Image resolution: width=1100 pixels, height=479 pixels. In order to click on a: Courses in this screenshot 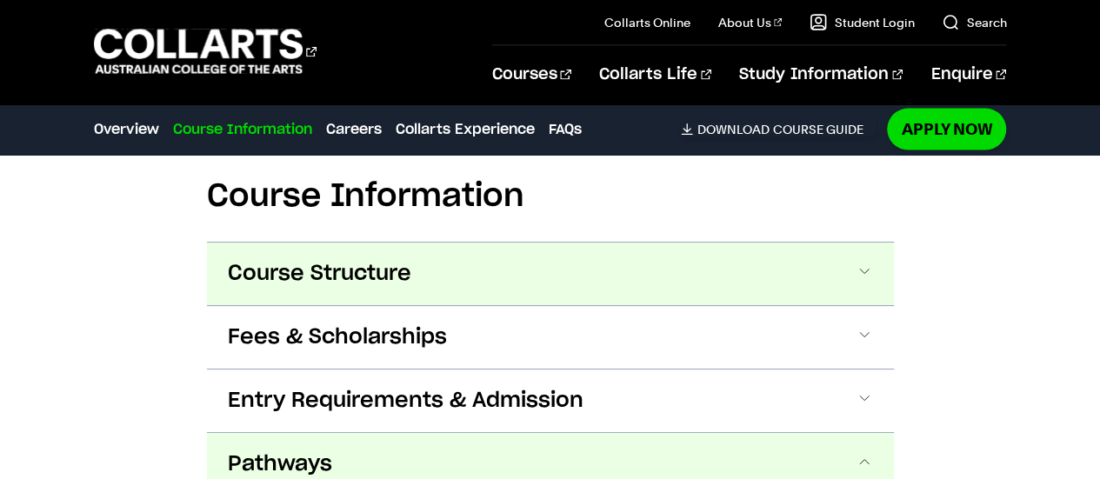, I will do `click(531, 75)`.